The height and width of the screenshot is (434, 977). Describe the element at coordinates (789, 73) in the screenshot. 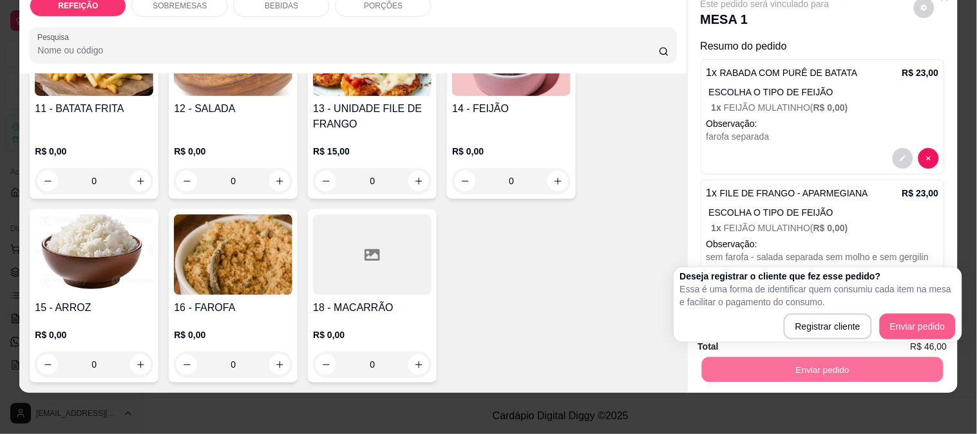

I see `span: RABADA COM PURÊ DE BATATA` at that location.